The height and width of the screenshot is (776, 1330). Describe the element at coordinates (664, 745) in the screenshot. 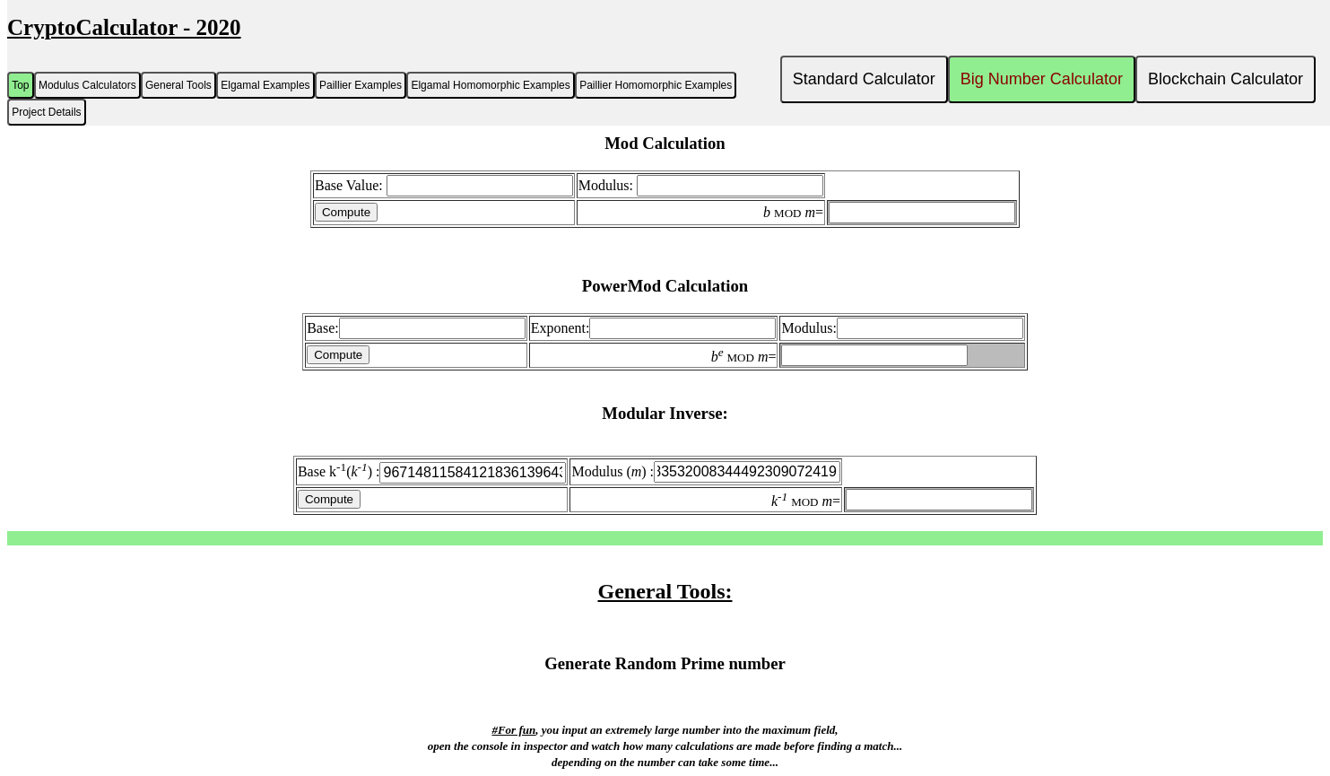

I see `i: , you input an extremely large number into the maximum field, open the console in inspector and w...` at that location.